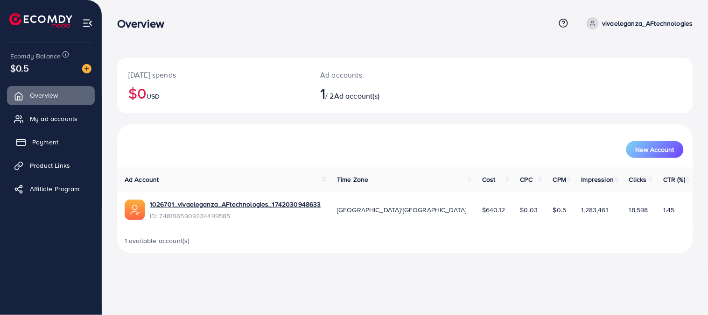 This screenshot has height=315, width=708. What do you see at coordinates (322, 93) in the screenshot?
I see `span: 1` at bounding box center [322, 93].